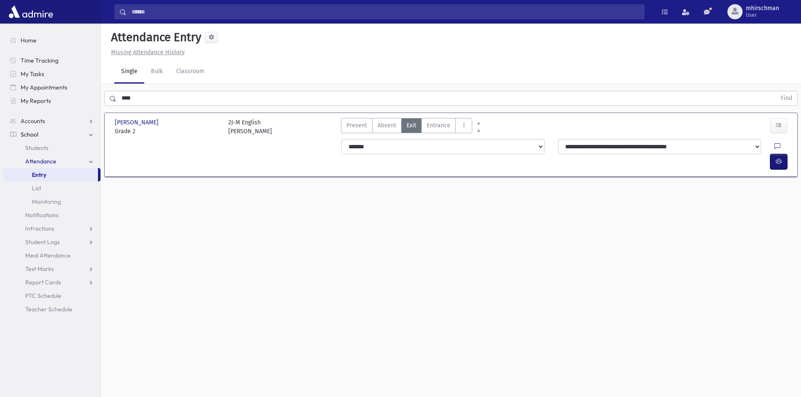 This screenshot has width=801, height=397. Describe the element at coordinates (52, 269) in the screenshot. I see `a: Test Marks` at that location.